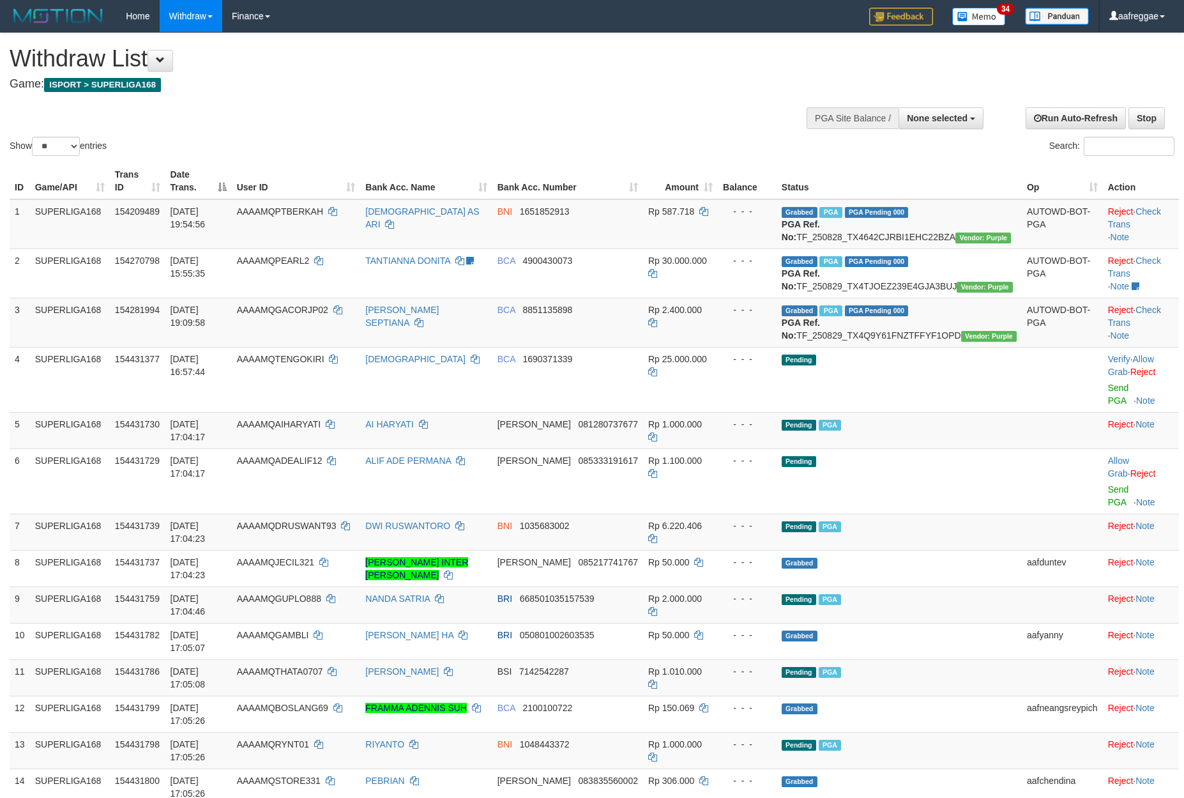 The height and width of the screenshot is (798, 1184). I want to click on a: AI HARYATI, so click(389, 424).